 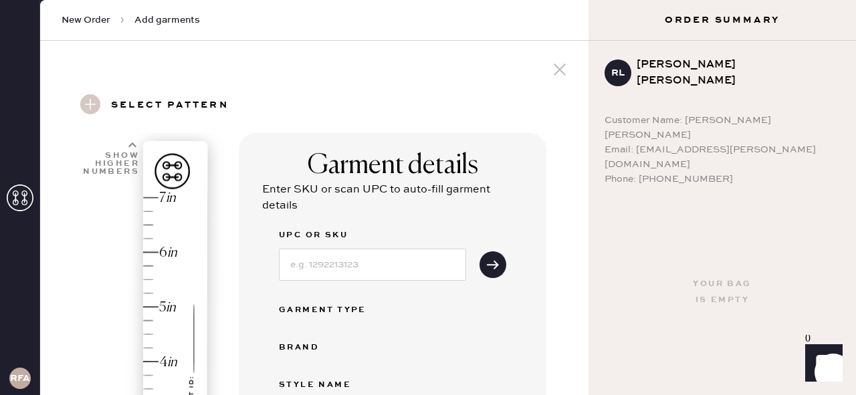 What do you see at coordinates (373, 236) in the screenshot?
I see `label: UPC or SKU` at bounding box center [373, 236].